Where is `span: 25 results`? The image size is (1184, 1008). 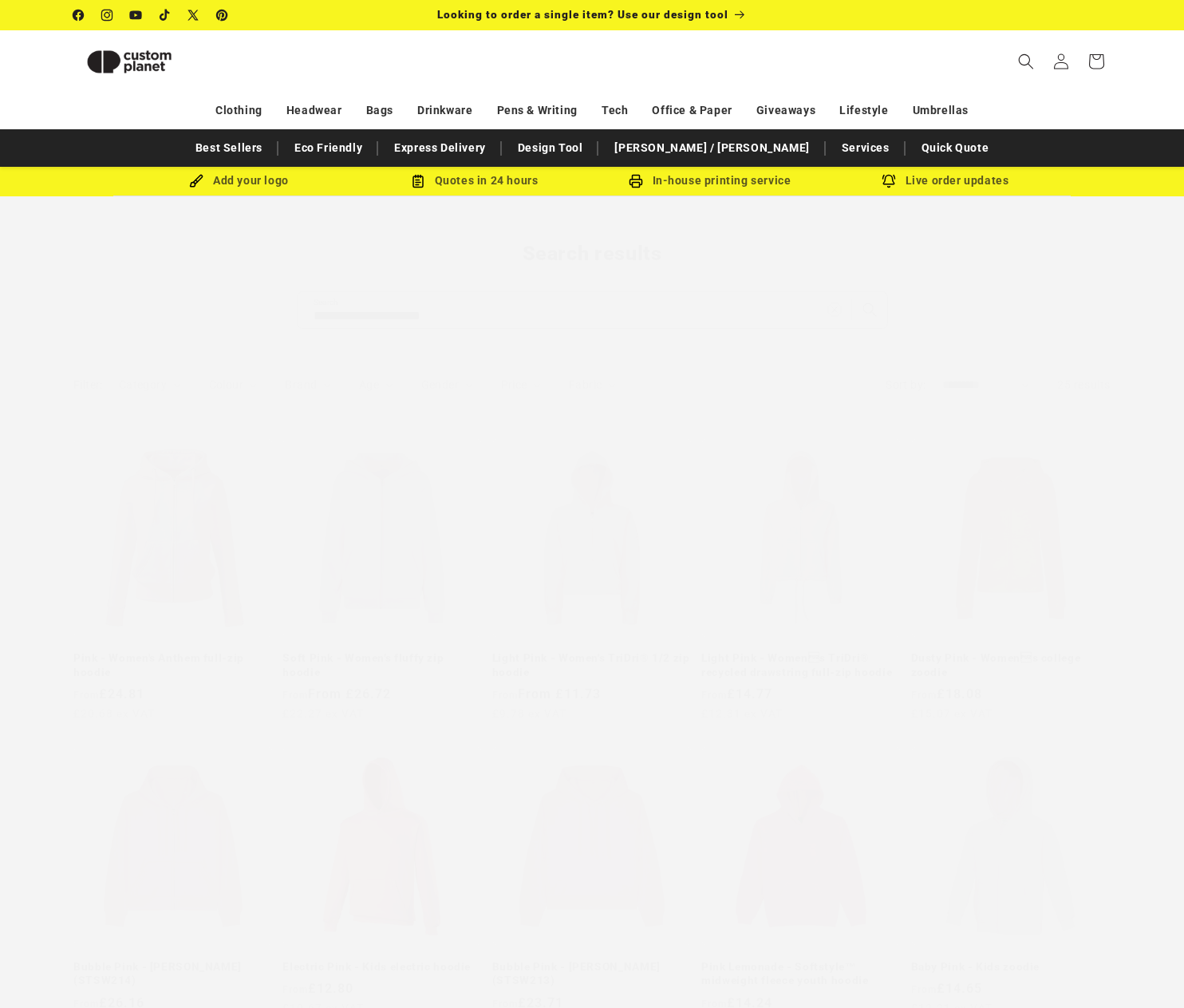
span: 25 results is located at coordinates (1084, 384).